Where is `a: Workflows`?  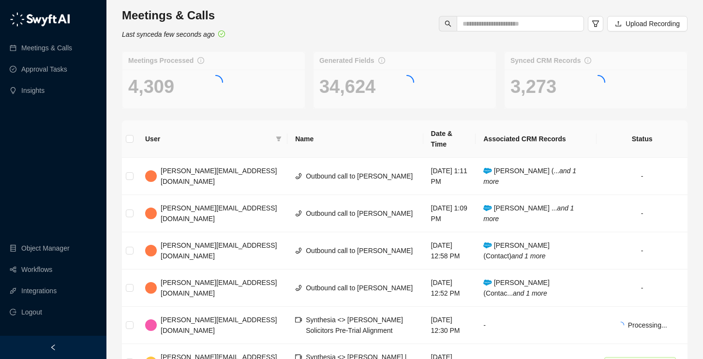 a: Workflows is located at coordinates (37, 270).